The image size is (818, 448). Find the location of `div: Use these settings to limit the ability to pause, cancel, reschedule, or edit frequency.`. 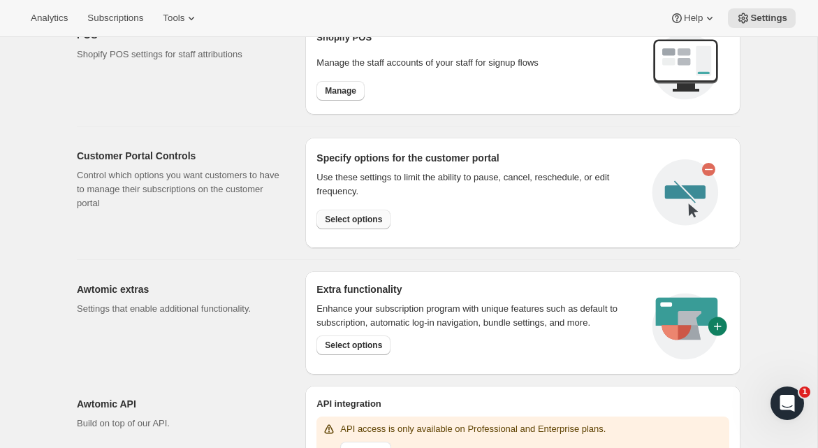

div: Use these settings to limit the ability to pause, cancel, reschedule, or edit frequency. is located at coordinates (479, 184).